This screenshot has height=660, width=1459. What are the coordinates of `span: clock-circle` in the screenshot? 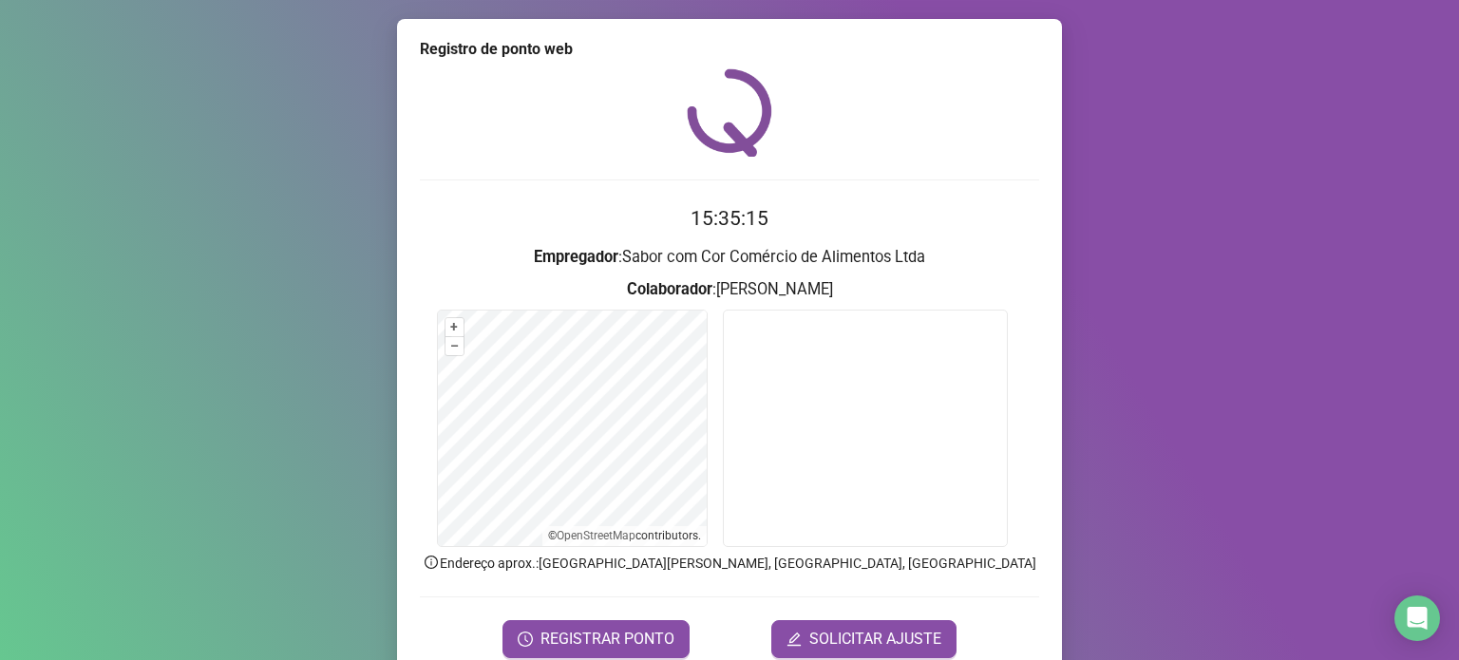 It's located at (525, 639).